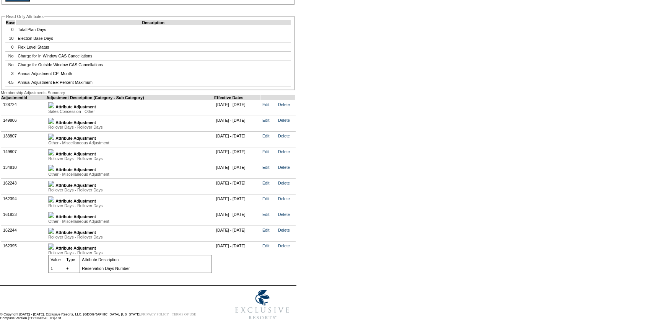  What do you see at coordinates (153, 47) in the screenshot?
I see `td: Flex Level Status` at bounding box center [153, 47].